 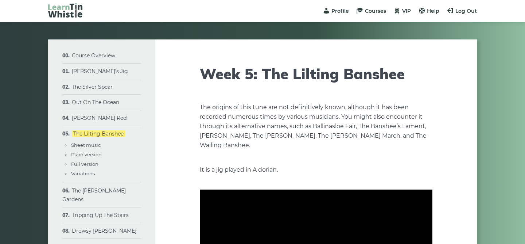 What do you see at coordinates (336, 11) in the screenshot?
I see `a: Profile` at bounding box center [336, 11].